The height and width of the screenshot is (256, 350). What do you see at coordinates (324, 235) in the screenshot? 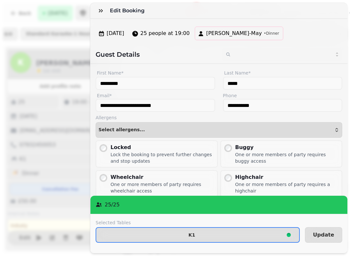
I see `span: Update` at bounding box center [324, 235].